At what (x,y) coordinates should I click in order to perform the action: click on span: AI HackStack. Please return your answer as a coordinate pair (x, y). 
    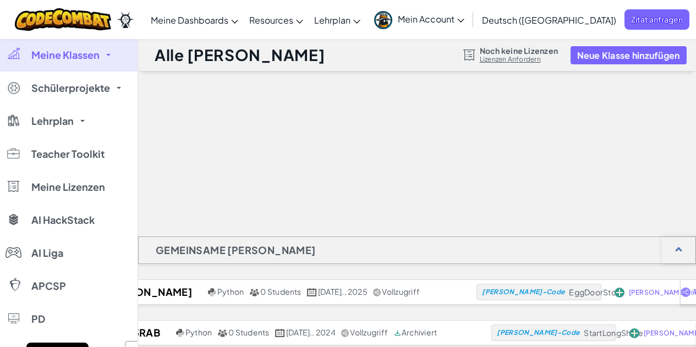
    Looking at the image, I should click on (63, 220).